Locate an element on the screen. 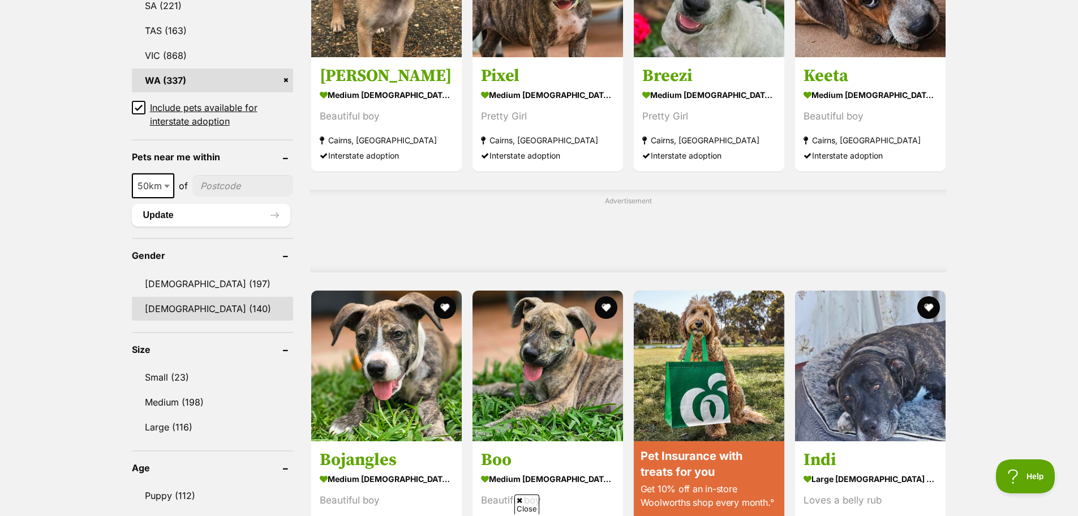 The image size is (1078, 516). header: Age is located at coordinates (212, 468).